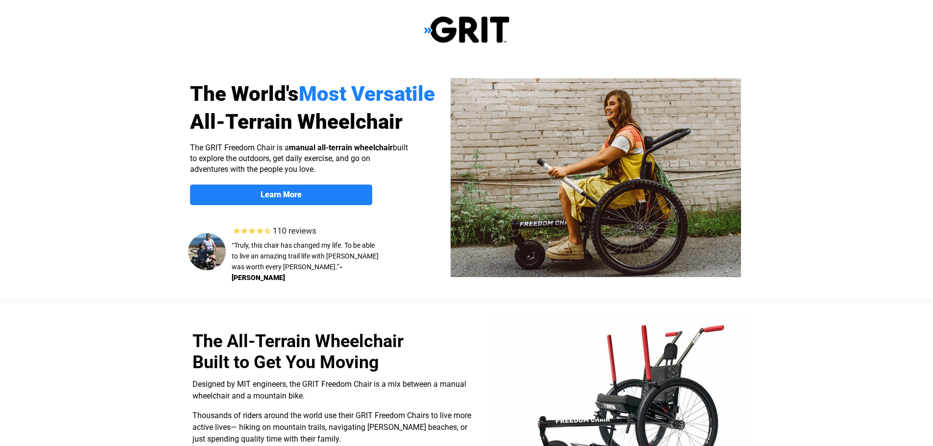  I want to click on span: Most Versatile, so click(367, 94).